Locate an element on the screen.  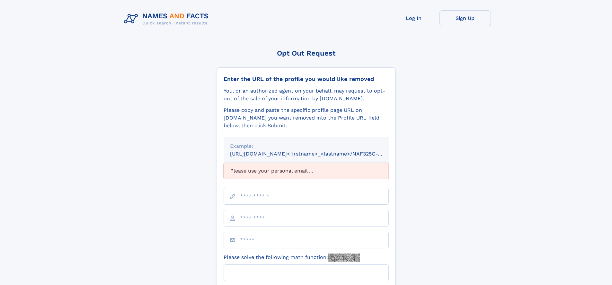
div: Example: is located at coordinates (306, 146).